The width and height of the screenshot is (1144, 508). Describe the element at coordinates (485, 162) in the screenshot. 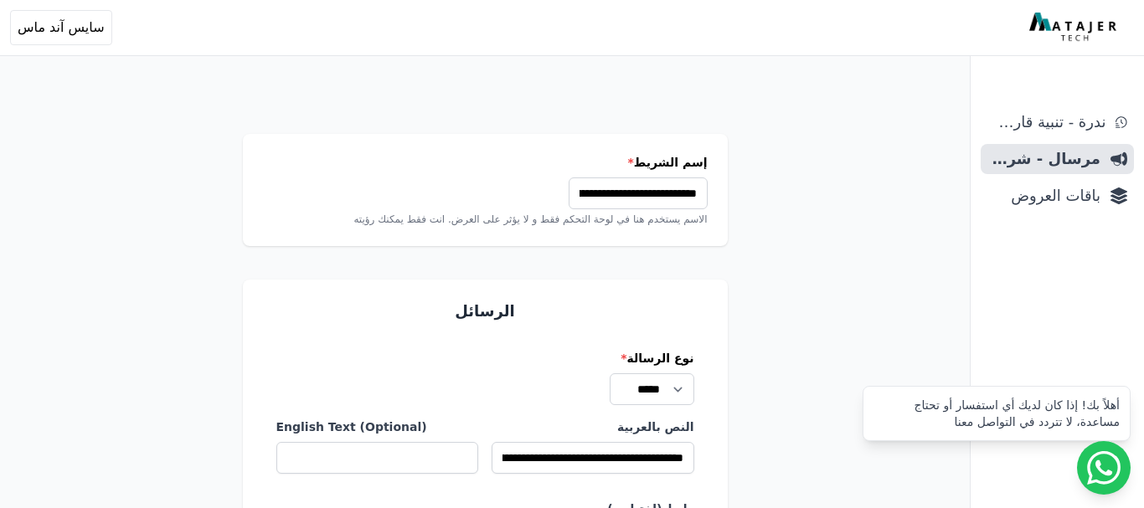

I see `label: إسم الشريط` at that location.